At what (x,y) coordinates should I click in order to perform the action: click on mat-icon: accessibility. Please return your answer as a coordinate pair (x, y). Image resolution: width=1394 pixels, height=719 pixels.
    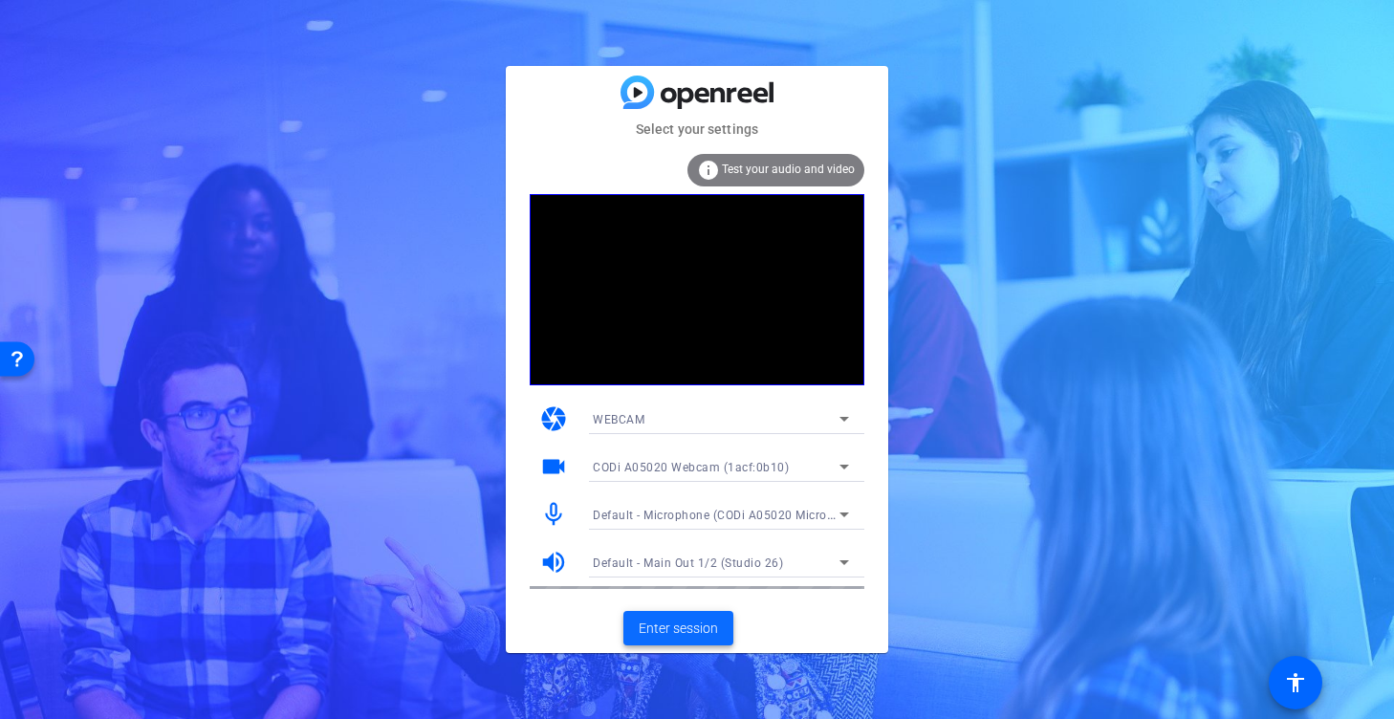
    Looking at the image, I should click on (1296, 683).